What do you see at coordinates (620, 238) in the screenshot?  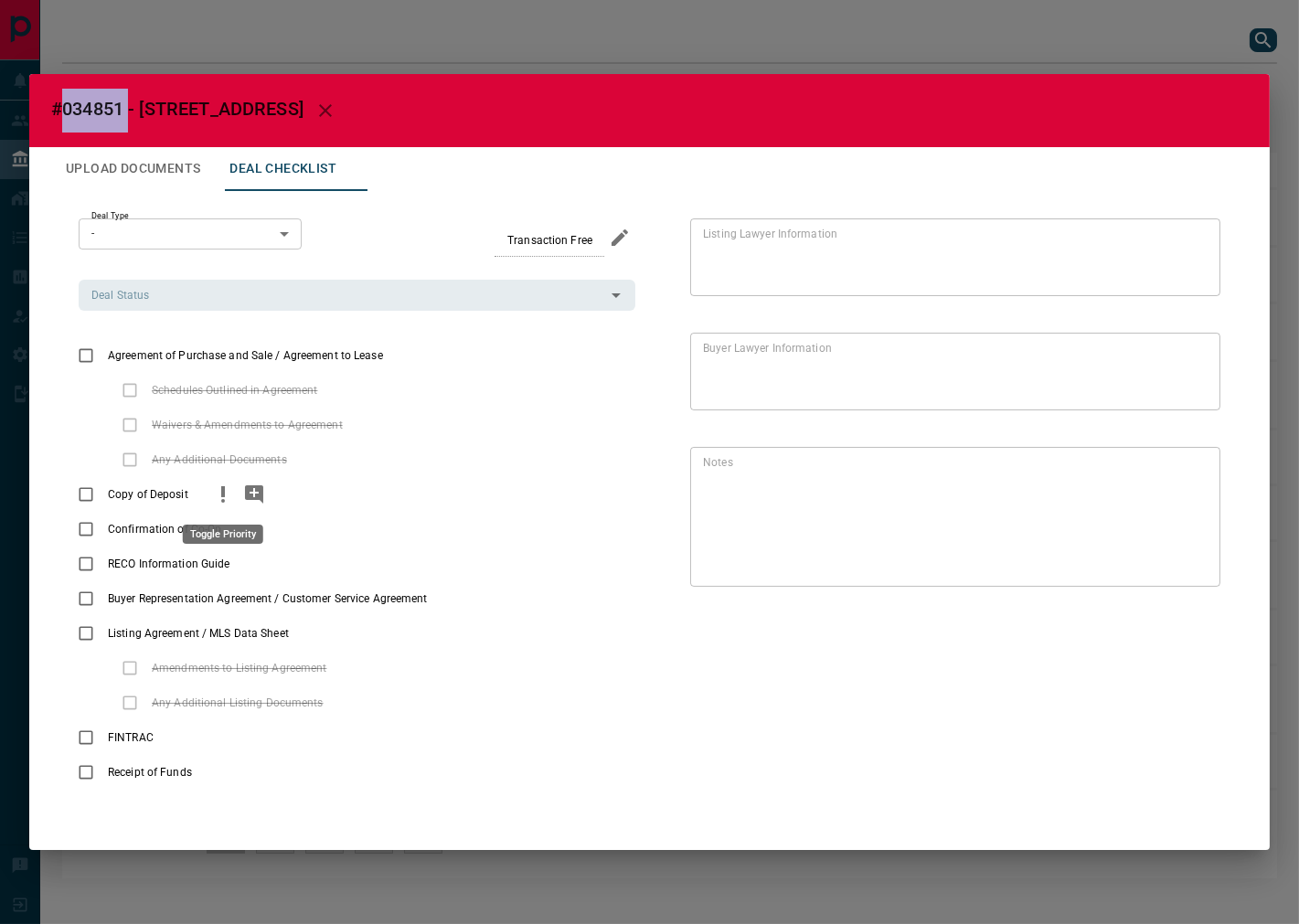 I see `button: edit` at bounding box center [620, 238].